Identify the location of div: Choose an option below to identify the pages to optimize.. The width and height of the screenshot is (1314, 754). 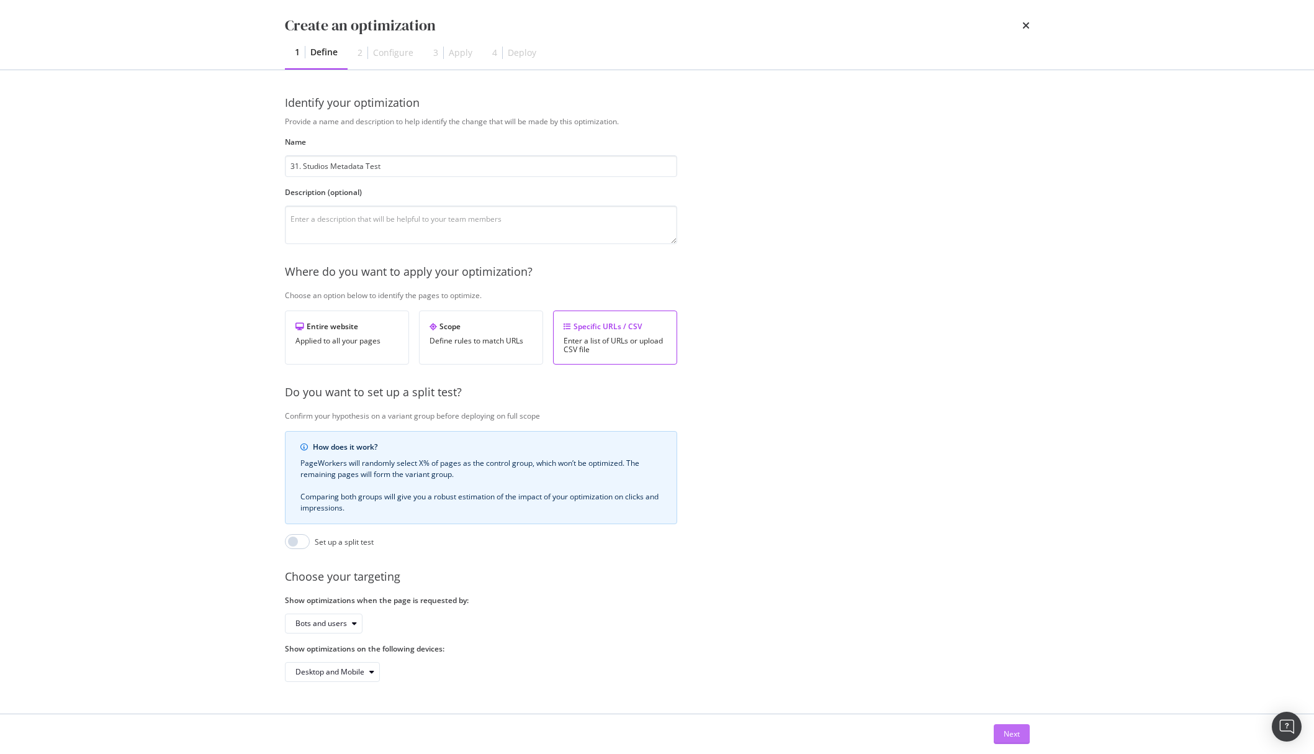
(688, 295).